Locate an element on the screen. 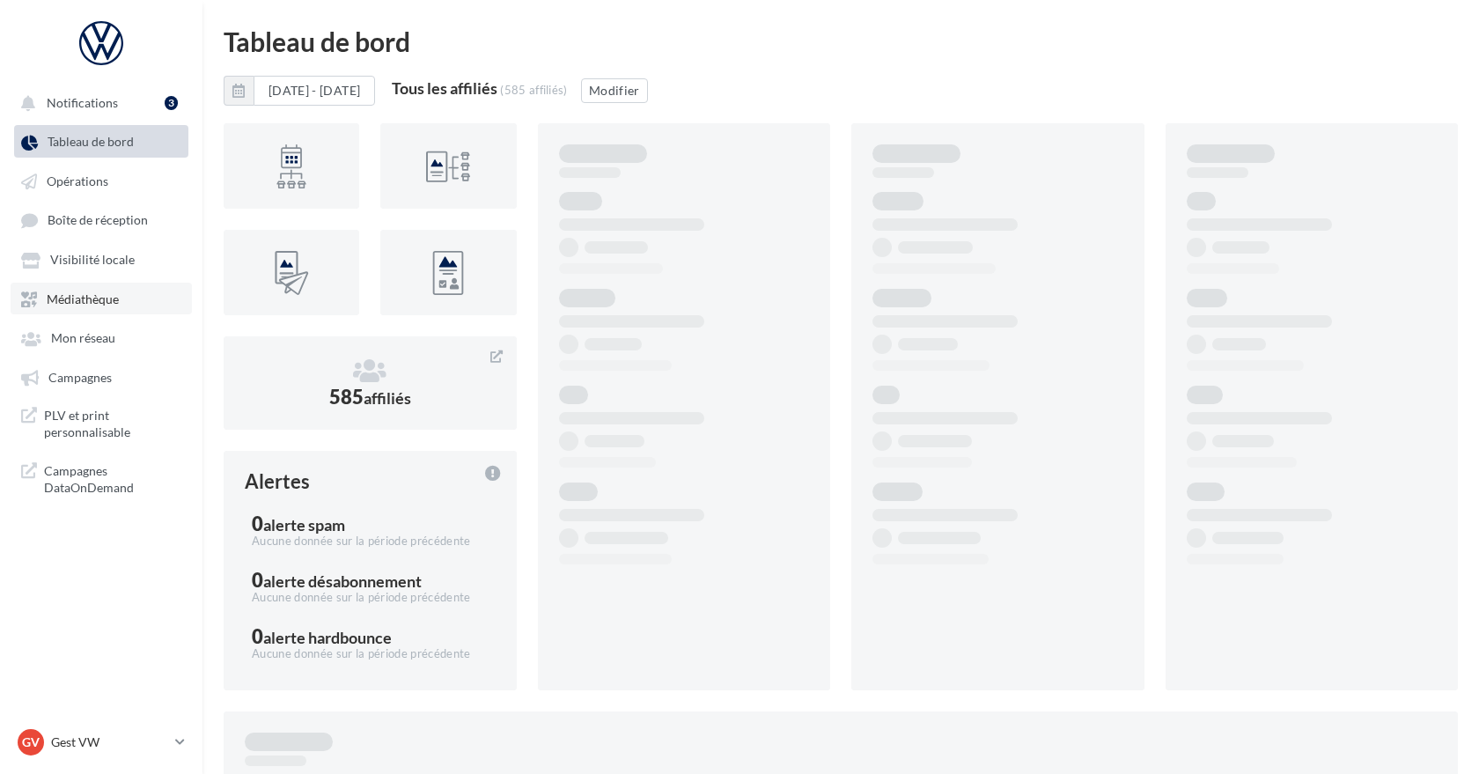 Image resolution: width=1479 pixels, height=774 pixels. span: GV is located at coordinates (31, 742).